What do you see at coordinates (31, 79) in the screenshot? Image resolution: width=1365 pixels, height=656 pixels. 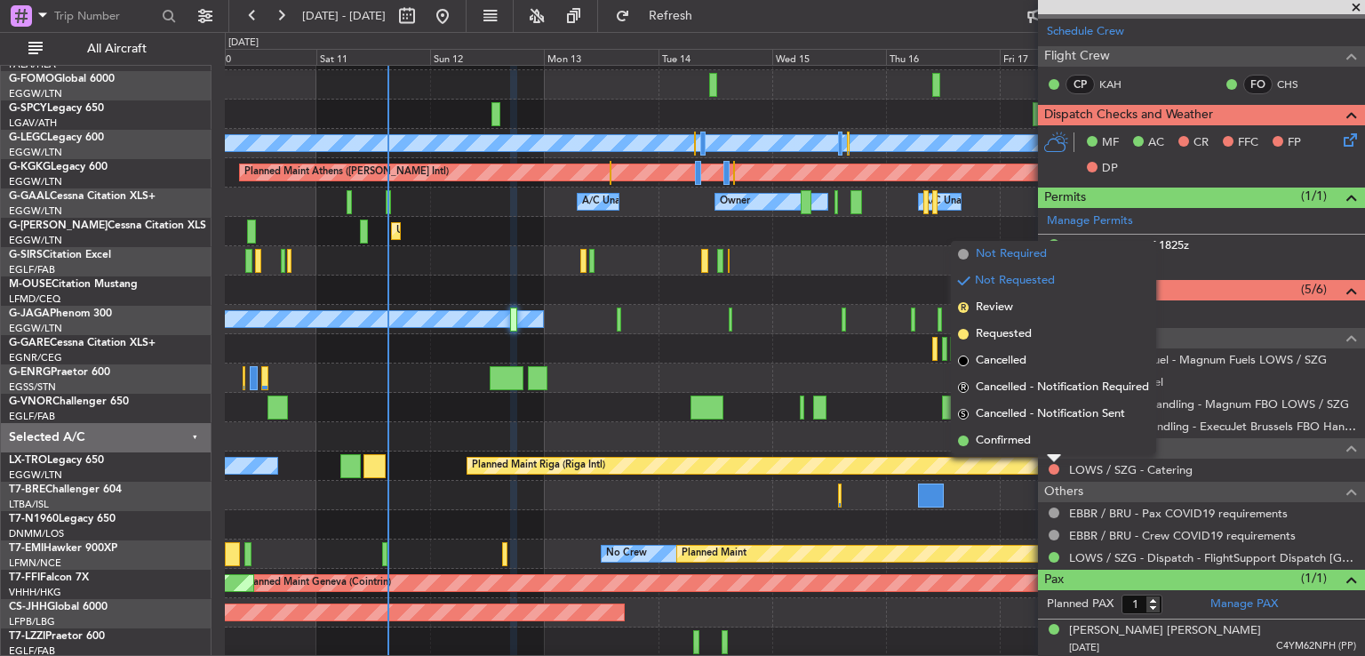 I see `span: G-FOMO` at bounding box center [31, 79].